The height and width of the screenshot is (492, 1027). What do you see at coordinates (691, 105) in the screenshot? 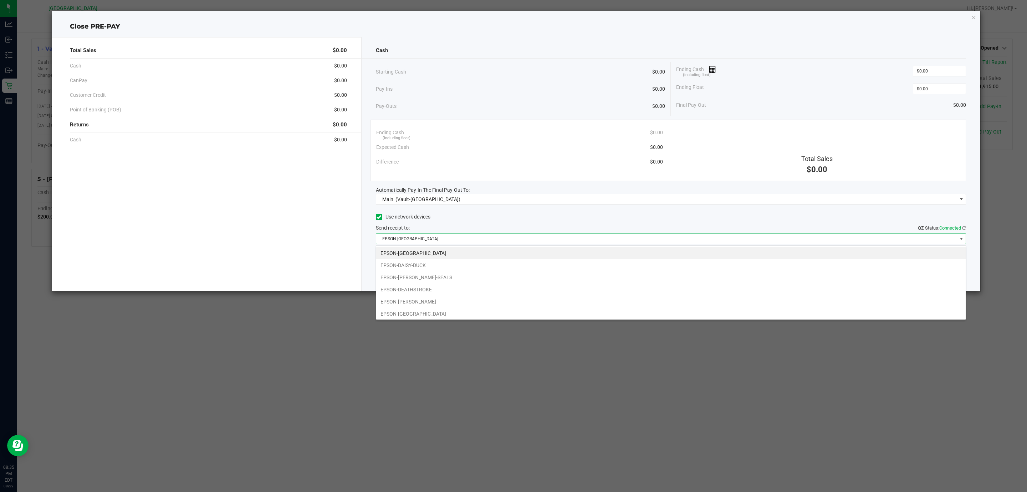
I see `span: Final Pay-Out` at bounding box center [691, 105].